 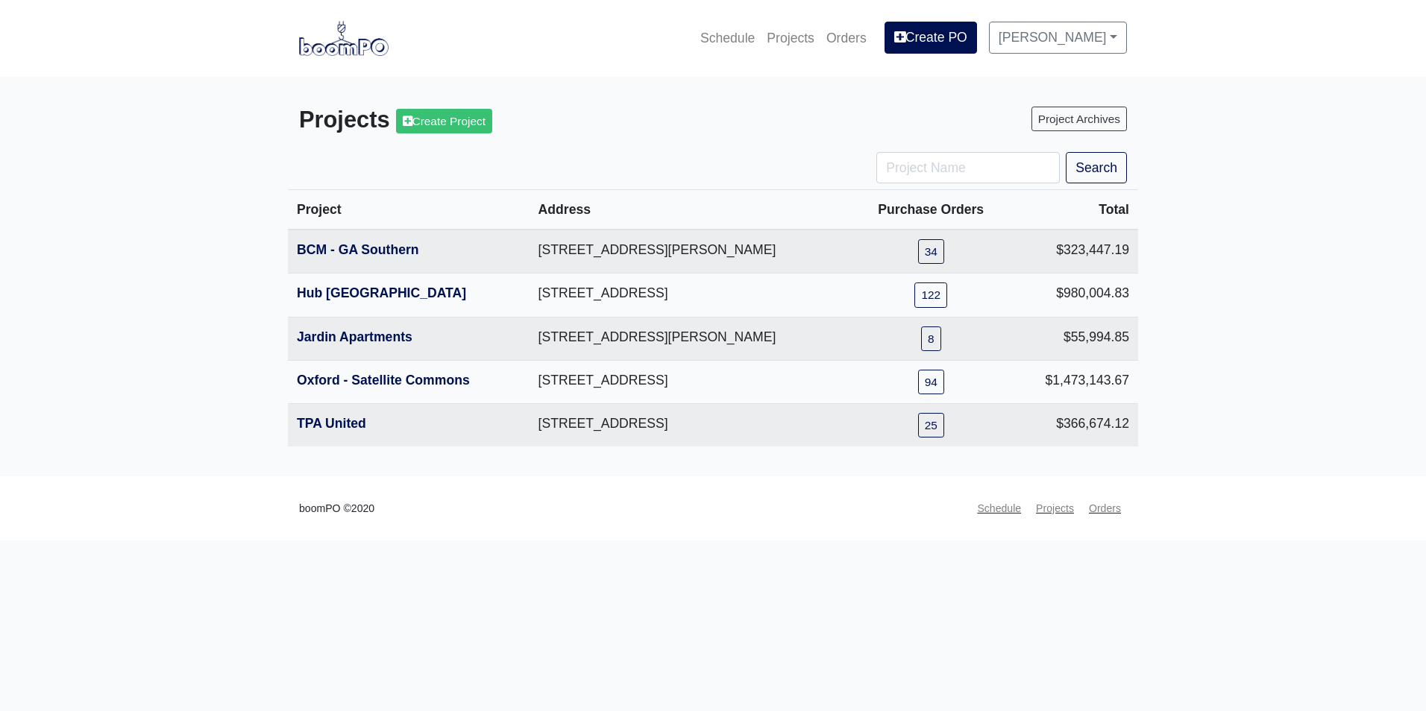 What do you see at coordinates (931, 382) in the screenshot?
I see `a: 94` at bounding box center [931, 382].